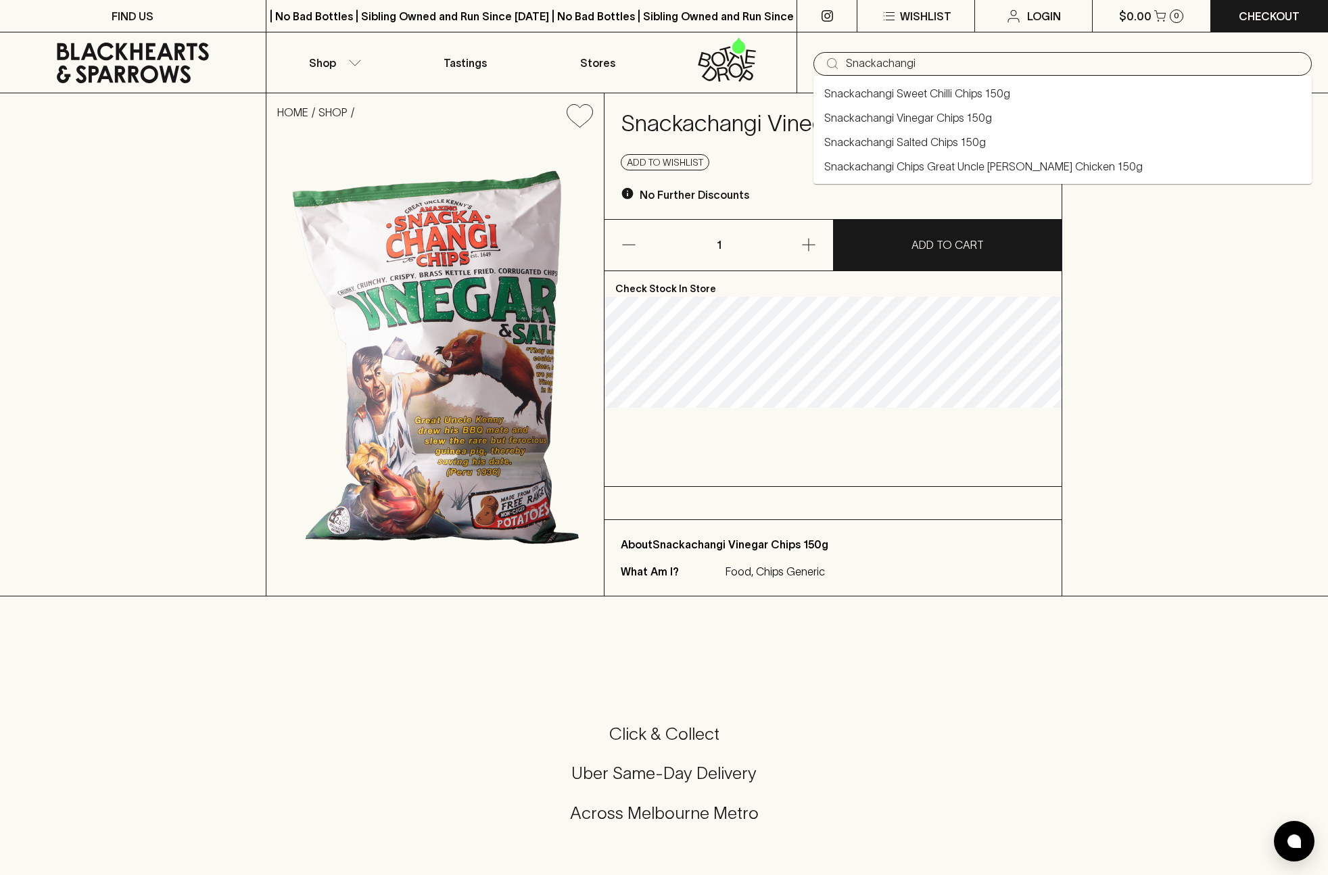 The width and height of the screenshot is (1328, 875). What do you see at coordinates (598, 63) in the screenshot?
I see `p: Stores` at bounding box center [598, 63].